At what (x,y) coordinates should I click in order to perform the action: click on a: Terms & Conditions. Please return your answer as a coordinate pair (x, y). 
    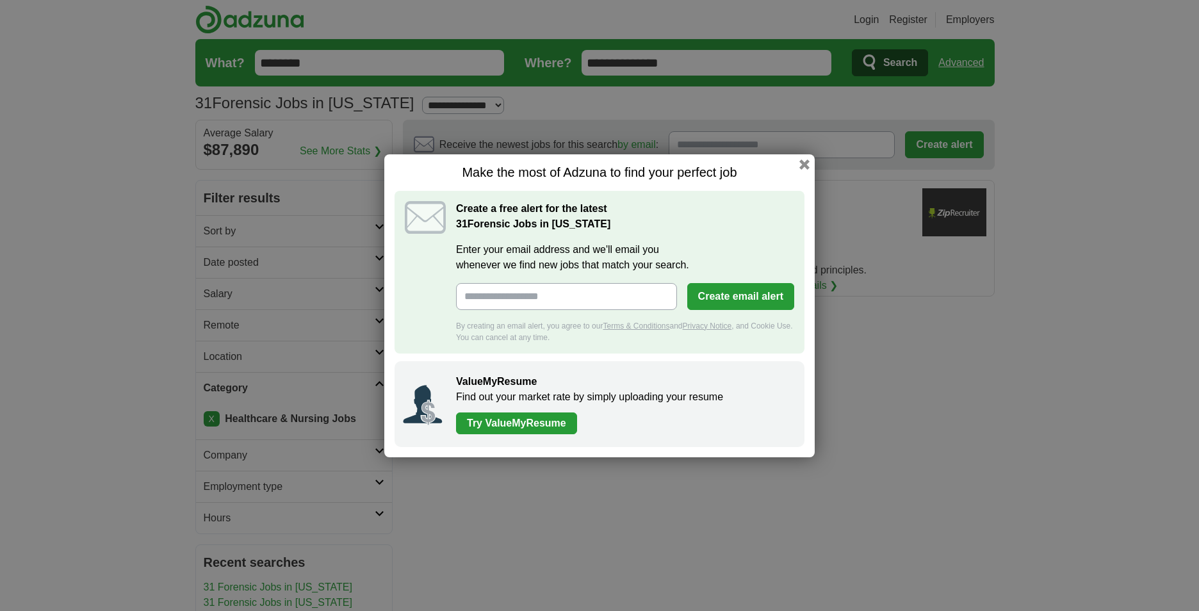
    Looking at the image, I should click on (636, 326).